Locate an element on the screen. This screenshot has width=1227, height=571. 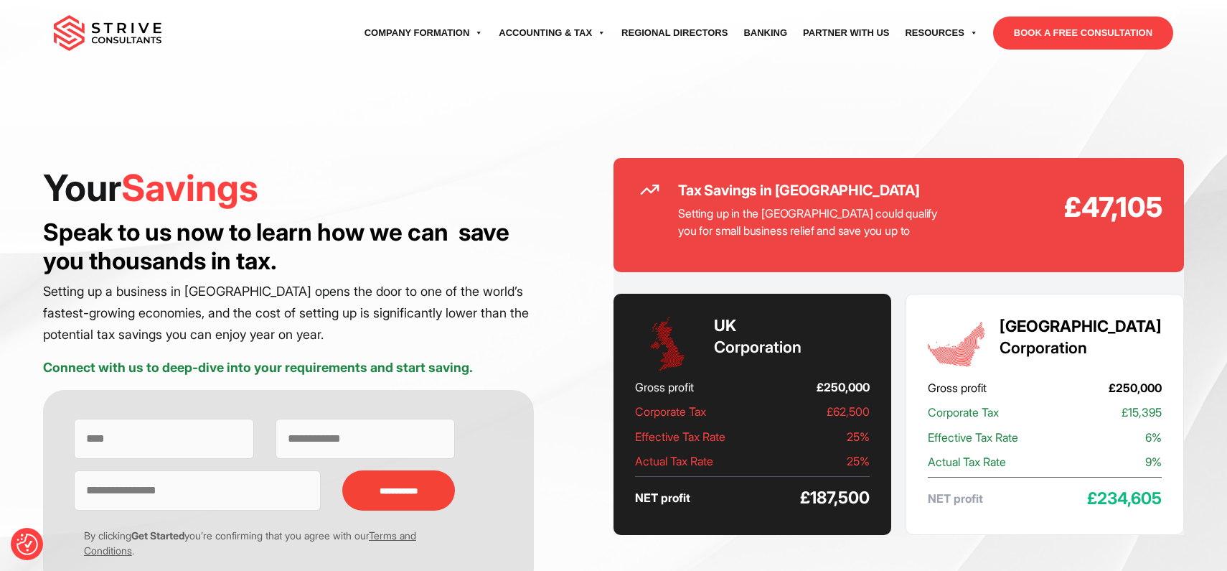
span: 6% is located at coordinates (1153, 437).